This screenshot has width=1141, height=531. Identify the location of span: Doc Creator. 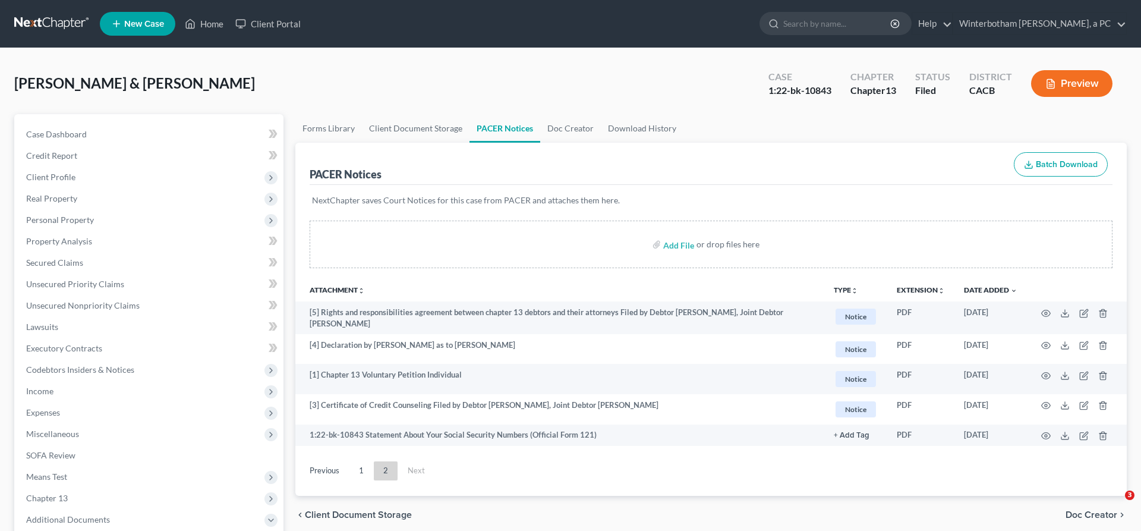
(1091, 515).